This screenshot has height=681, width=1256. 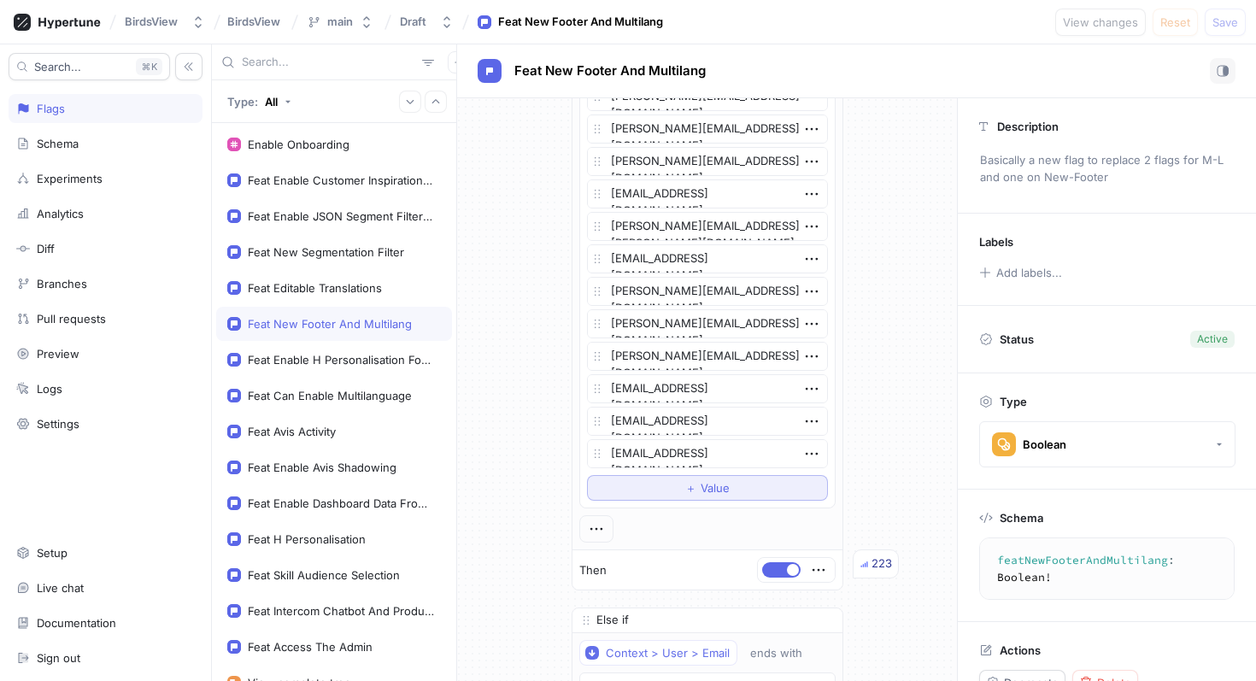 What do you see at coordinates (341, 180) in the screenshot?
I see `div: Feat Enable Customer Inspiration Skill` at bounding box center [341, 180].